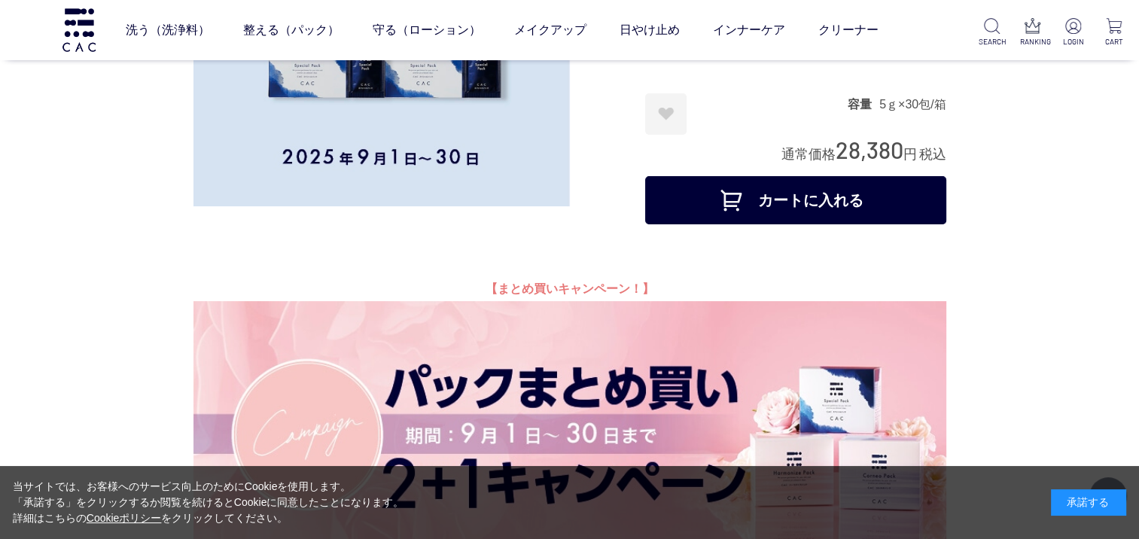  Describe the element at coordinates (1114, 32) in the screenshot. I see `a: CART` at that location.